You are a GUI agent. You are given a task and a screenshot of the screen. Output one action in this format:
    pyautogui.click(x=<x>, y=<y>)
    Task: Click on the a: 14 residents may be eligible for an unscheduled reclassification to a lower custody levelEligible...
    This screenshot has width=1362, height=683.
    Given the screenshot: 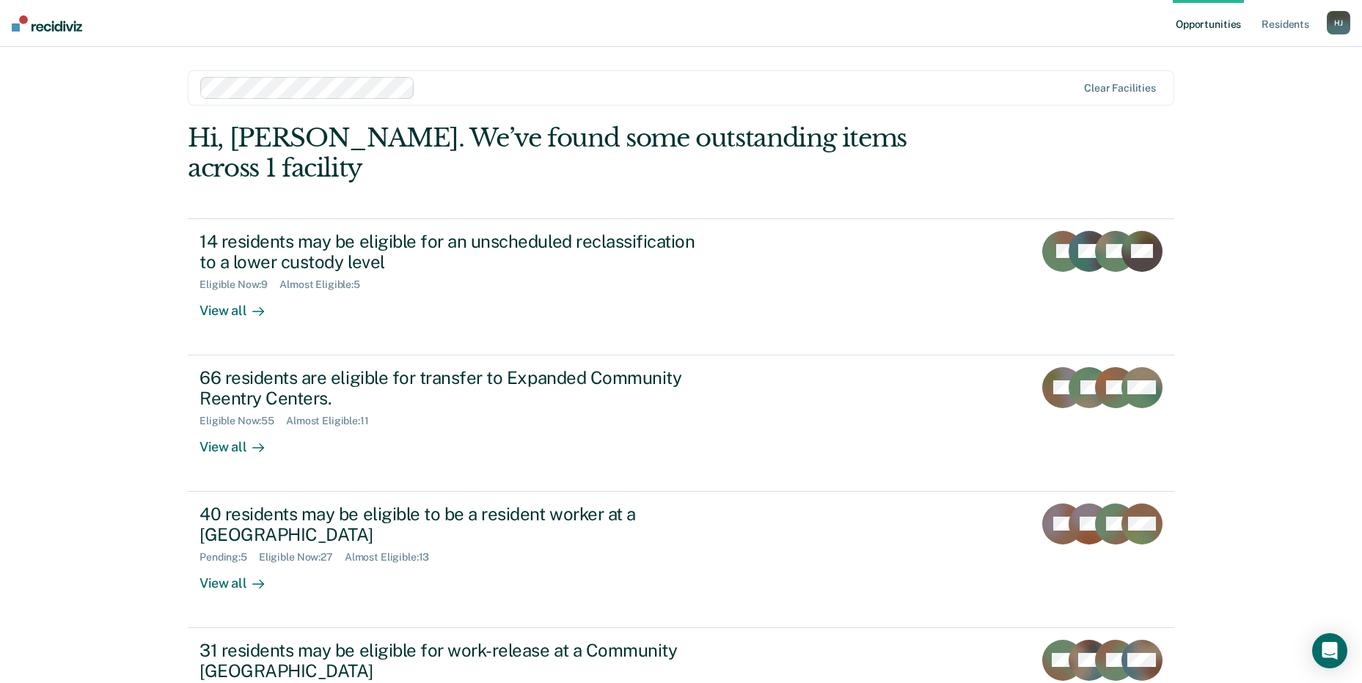 What is the action you would take?
    pyautogui.click(x=680, y=287)
    